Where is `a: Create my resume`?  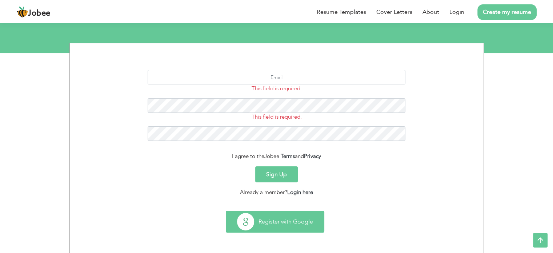 a: Create my resume is located at coordinates (507, 12).